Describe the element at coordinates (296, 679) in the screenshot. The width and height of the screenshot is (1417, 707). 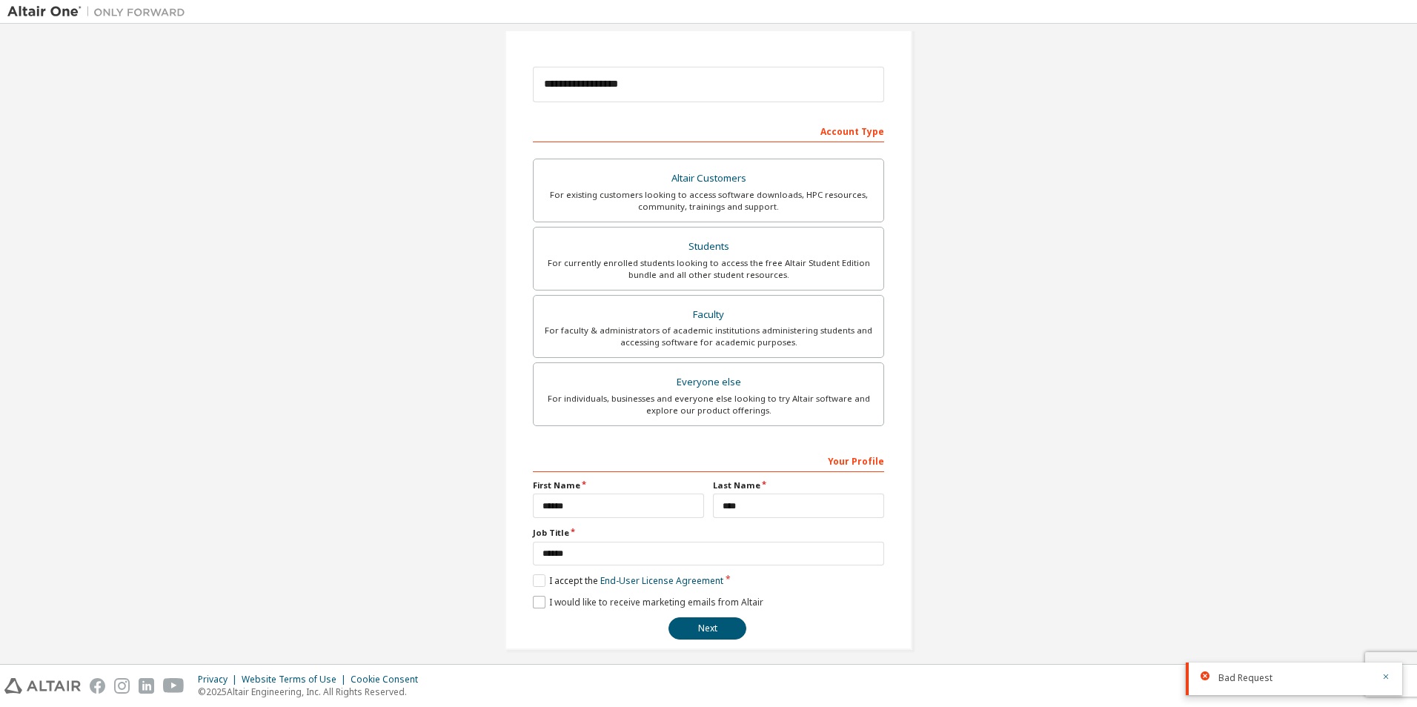
I see `div: Website Terms of Use` at that location.